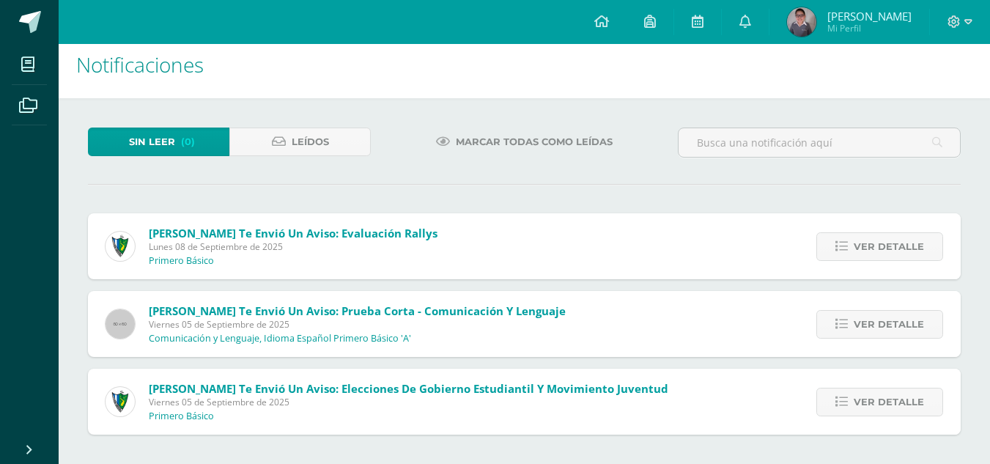  What do you see at coordinates (819, 142) in the screenshot?
I see `input: Busca una notificación aquí` at bounding box center [819, 142].